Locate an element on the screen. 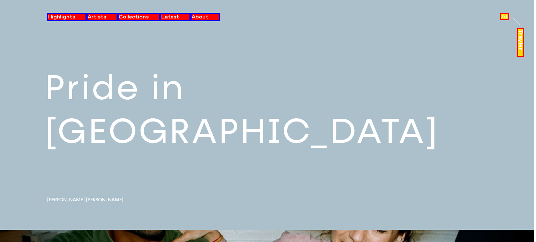  button: About is located at coordinates (205, 17).